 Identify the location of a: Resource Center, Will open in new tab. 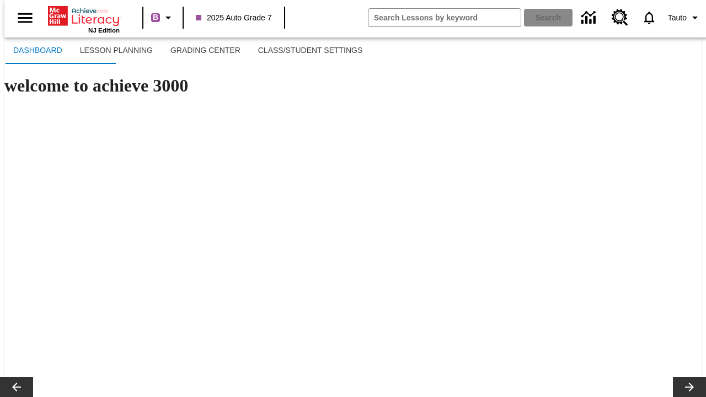
(620, 18).